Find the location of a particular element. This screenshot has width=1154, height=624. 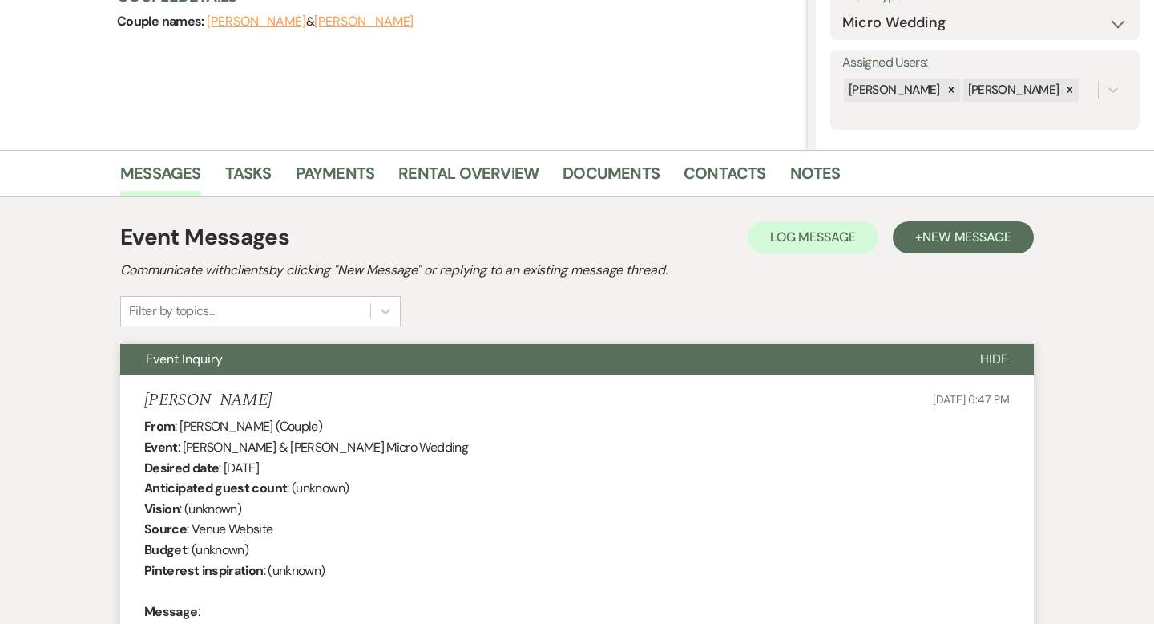

a: Contacts is located at coordinates (725, 178).